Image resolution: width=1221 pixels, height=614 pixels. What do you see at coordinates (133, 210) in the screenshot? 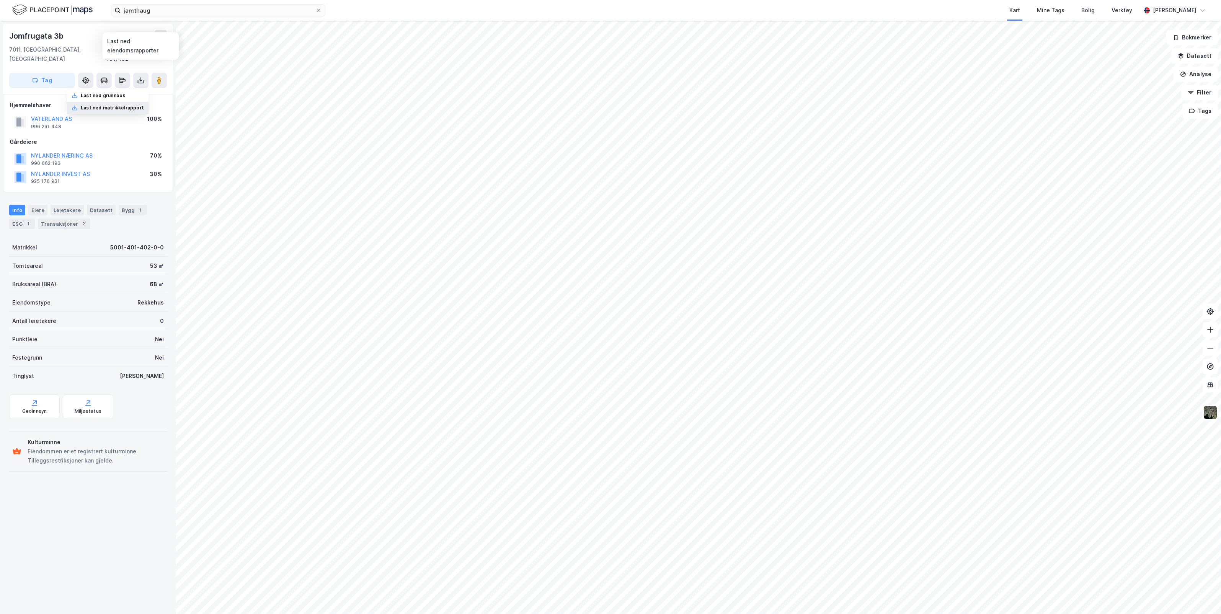
I see `div: Bygg` at bounding box center [133, 210].